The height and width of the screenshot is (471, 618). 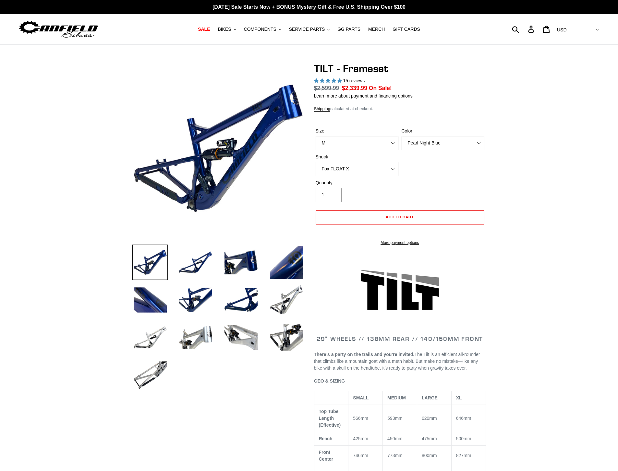 I want to click on td: 566mm, so click(x=365, y=418).